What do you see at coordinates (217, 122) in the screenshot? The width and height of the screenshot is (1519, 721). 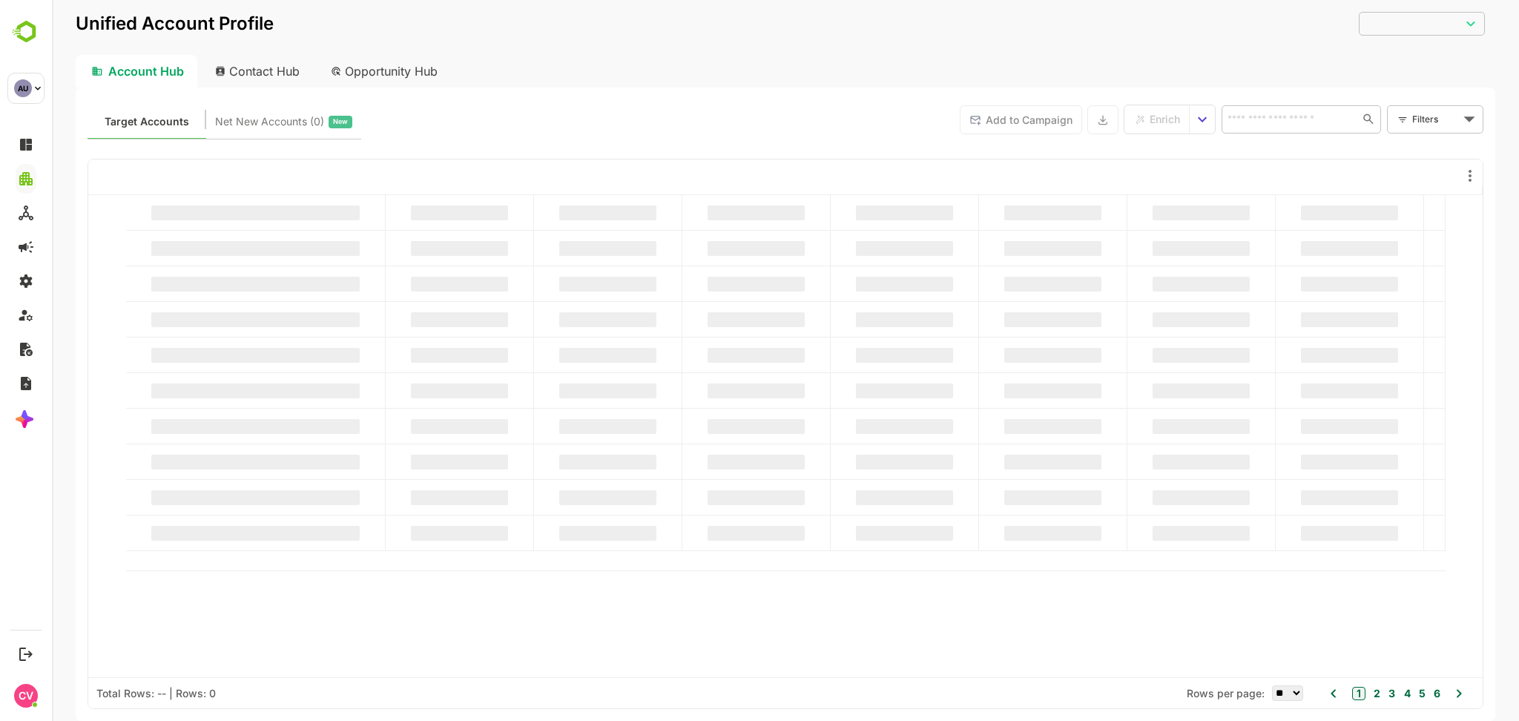 I see `span: Net New Accounts ( 0 )` at bounding box center [217, 122].